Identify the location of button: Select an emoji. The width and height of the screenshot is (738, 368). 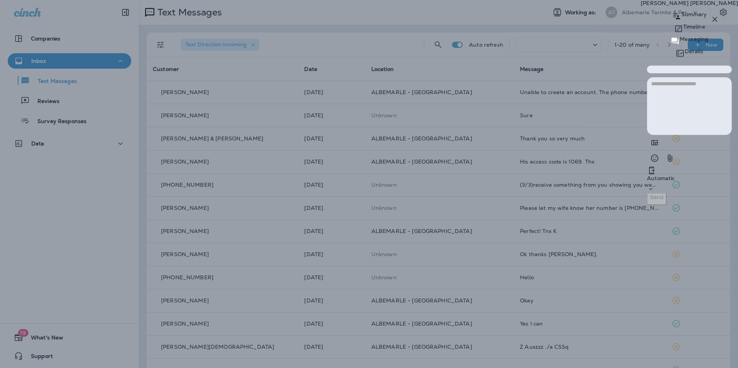
(654, 158).